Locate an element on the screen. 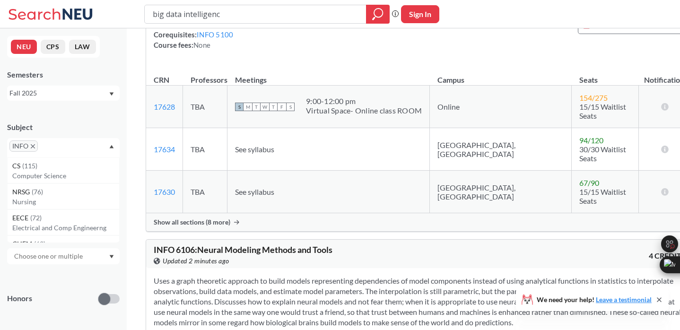  th: Seats is located at coordinates (605, 75).